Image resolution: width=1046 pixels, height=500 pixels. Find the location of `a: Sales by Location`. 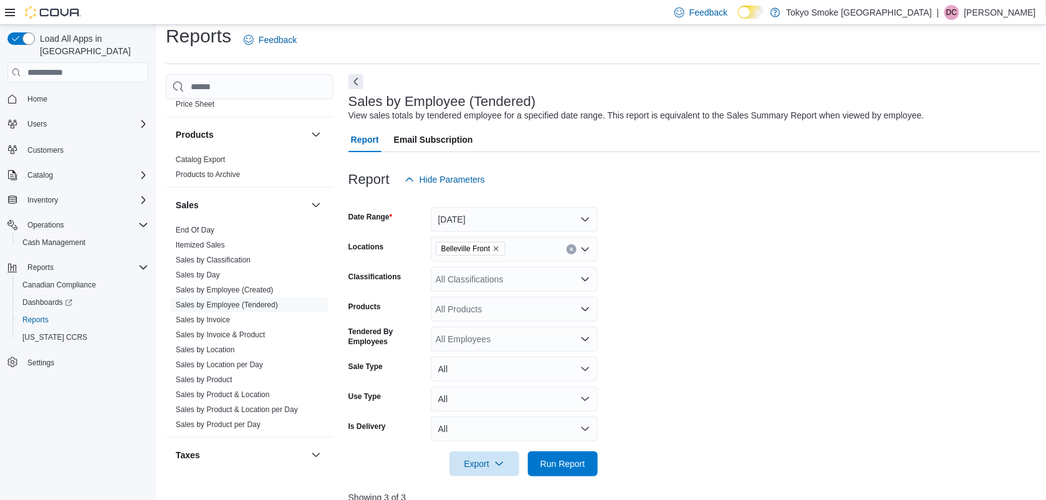

a: Sales by Location is located at coordinates (205, 350).